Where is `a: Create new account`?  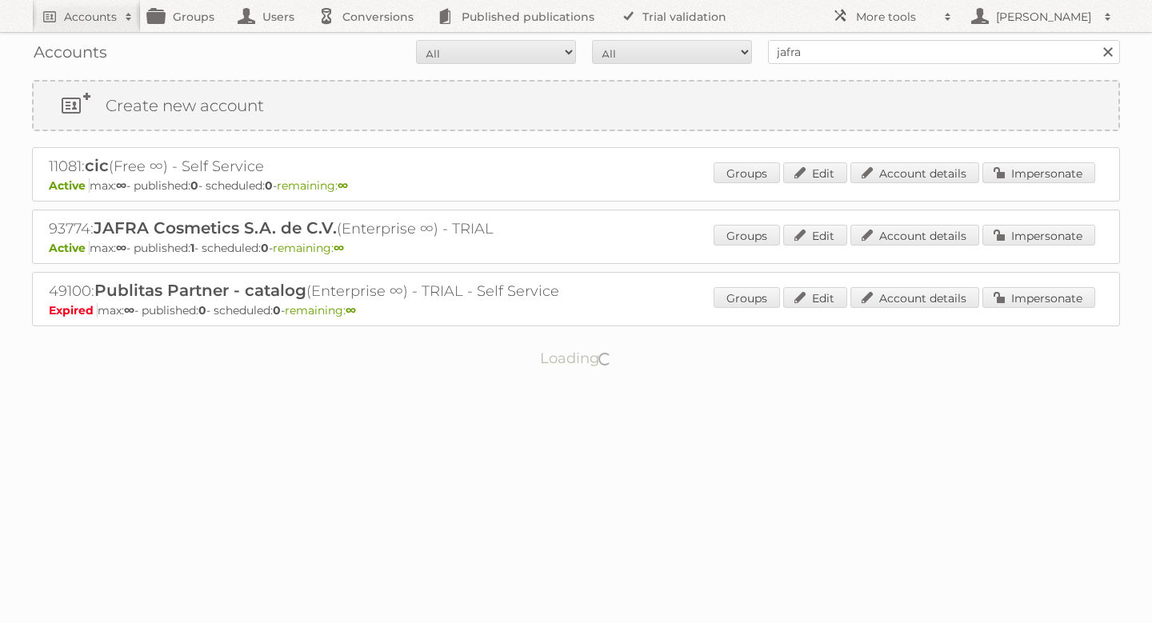
a: Create new account is located at coordinates (576, 106).